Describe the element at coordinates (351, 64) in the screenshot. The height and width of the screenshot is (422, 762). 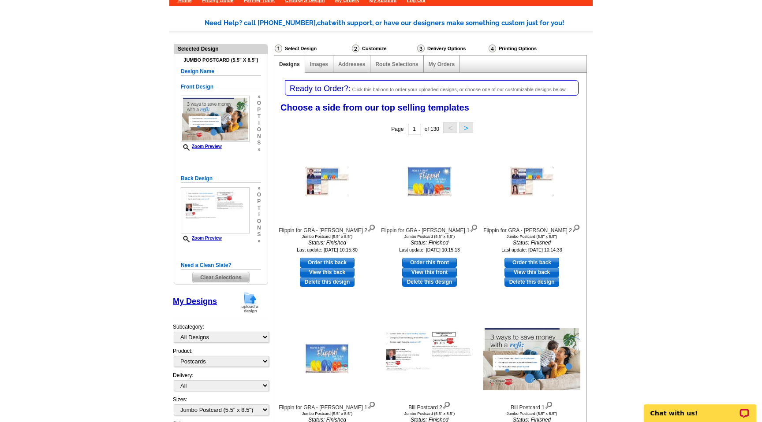
I see `a: Addresses` at that location.